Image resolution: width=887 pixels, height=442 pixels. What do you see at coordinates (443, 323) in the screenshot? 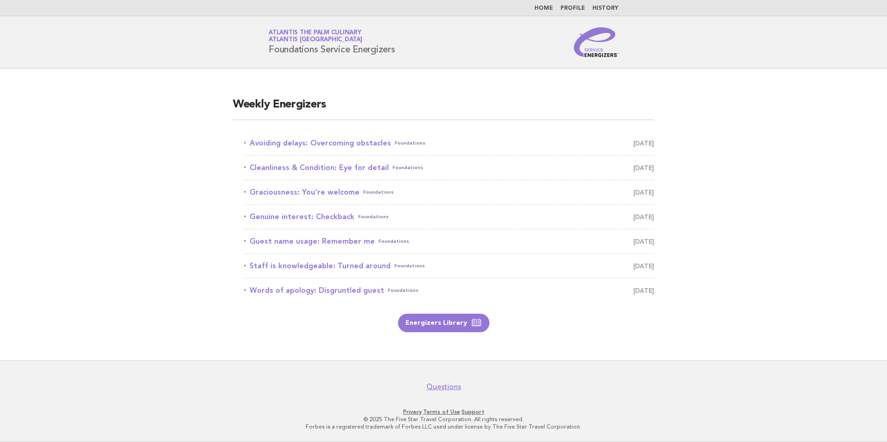
I see `a: Energizers Library` at bounding box center [443, 323].